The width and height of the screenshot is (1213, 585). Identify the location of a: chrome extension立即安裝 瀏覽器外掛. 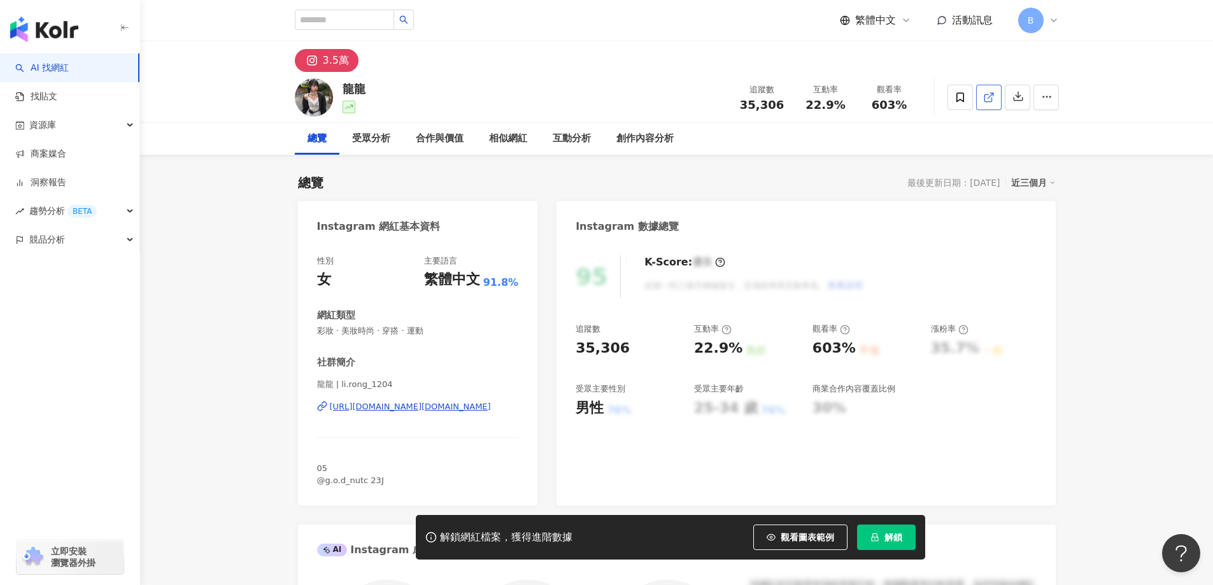
(70, 557).